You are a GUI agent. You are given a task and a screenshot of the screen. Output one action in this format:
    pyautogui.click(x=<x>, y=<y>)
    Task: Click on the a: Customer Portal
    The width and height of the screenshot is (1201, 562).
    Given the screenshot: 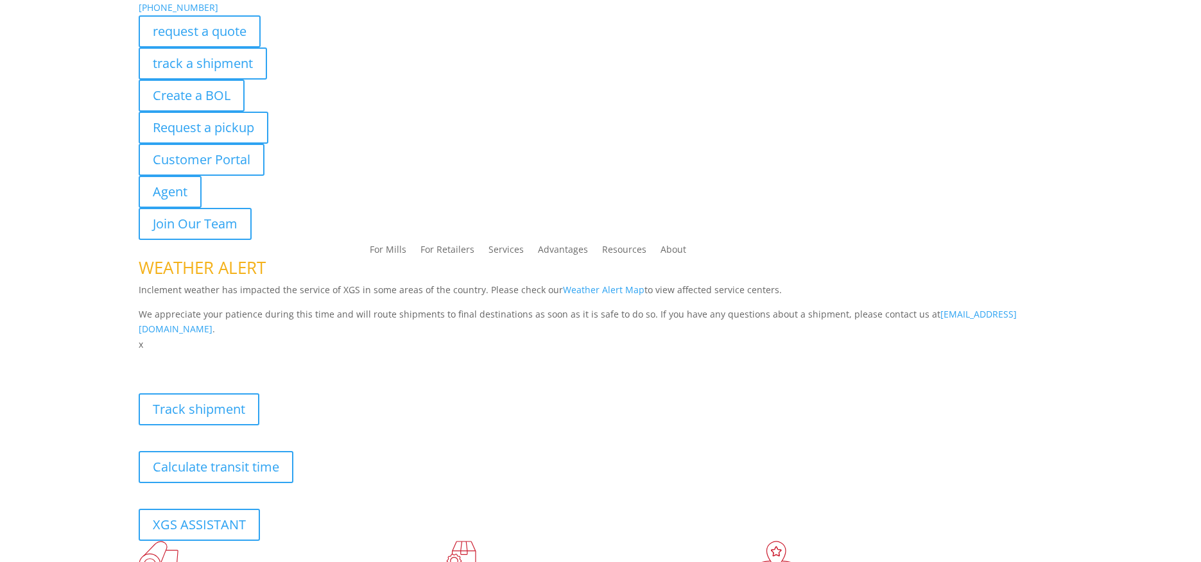 What is the action you would take?
    pyautogui.click(x=202, y=160)
    